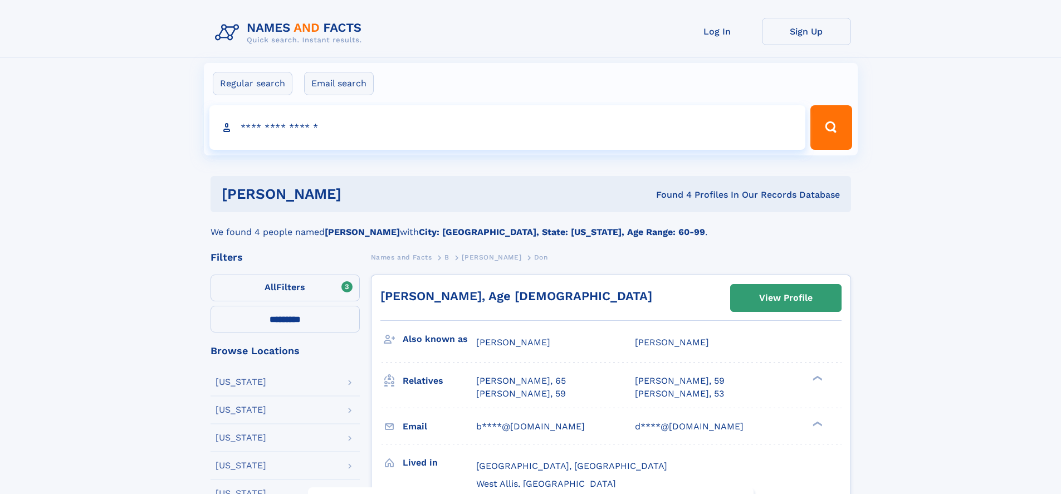 This screenshot has height=494, width=1061. What do you see at coordinates (252, 84) in the screenshot?
I see `label: Regular search` at bounding box center [252, 84].